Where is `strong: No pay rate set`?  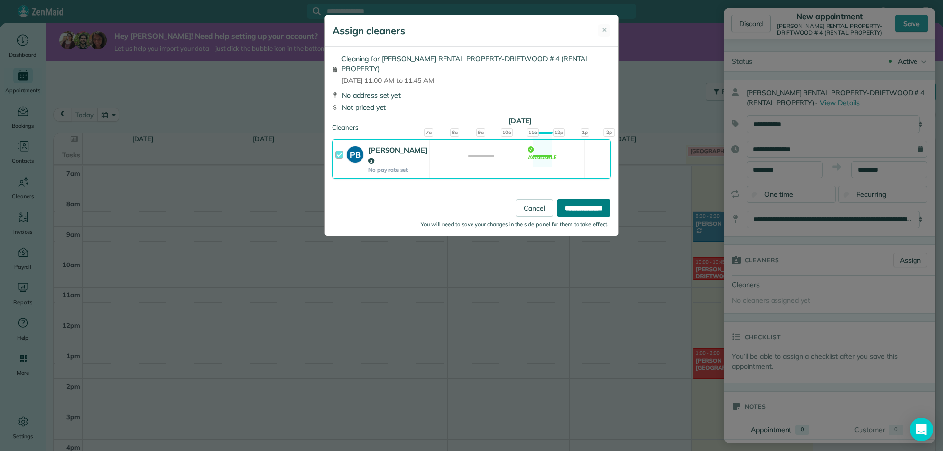
strong: No pay rate set is located at coordinates (398, 170).